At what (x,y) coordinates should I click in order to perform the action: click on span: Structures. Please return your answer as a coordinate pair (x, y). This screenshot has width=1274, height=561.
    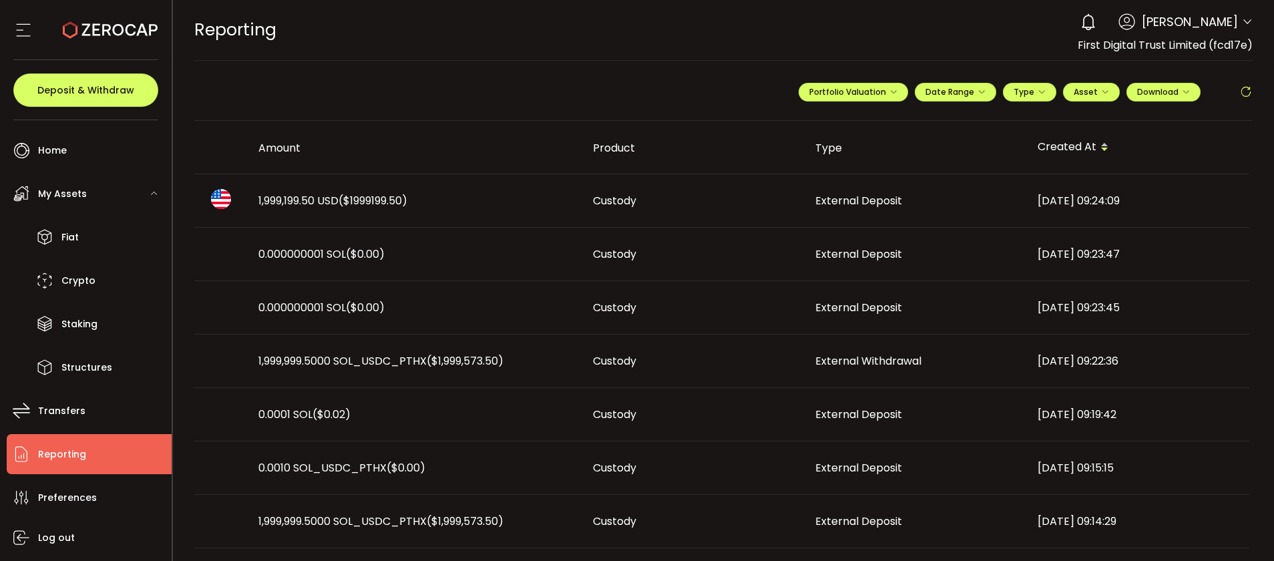
    Looking at the image, I should click on (87, 367).